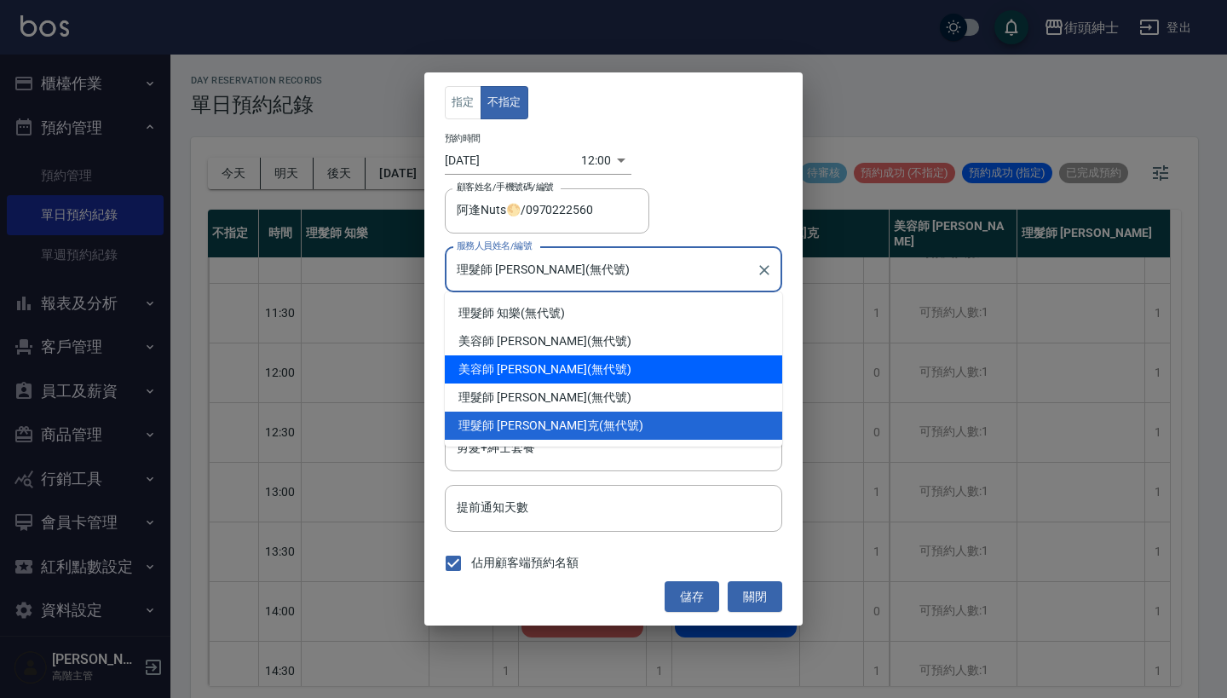  Describe the element at coordinates (489, 313) in the screenshot. I see `span: 理髮師 知樂` at that location.